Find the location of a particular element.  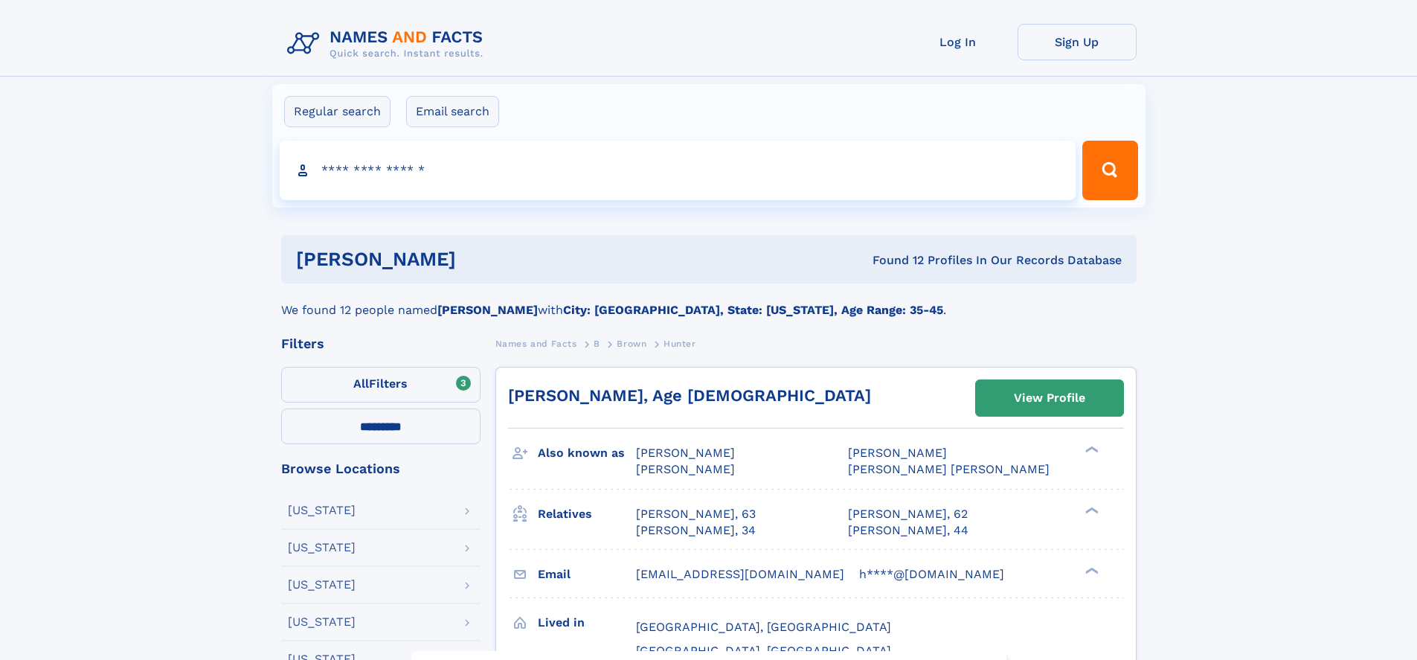

a: B is located at coordinates (596, 343).